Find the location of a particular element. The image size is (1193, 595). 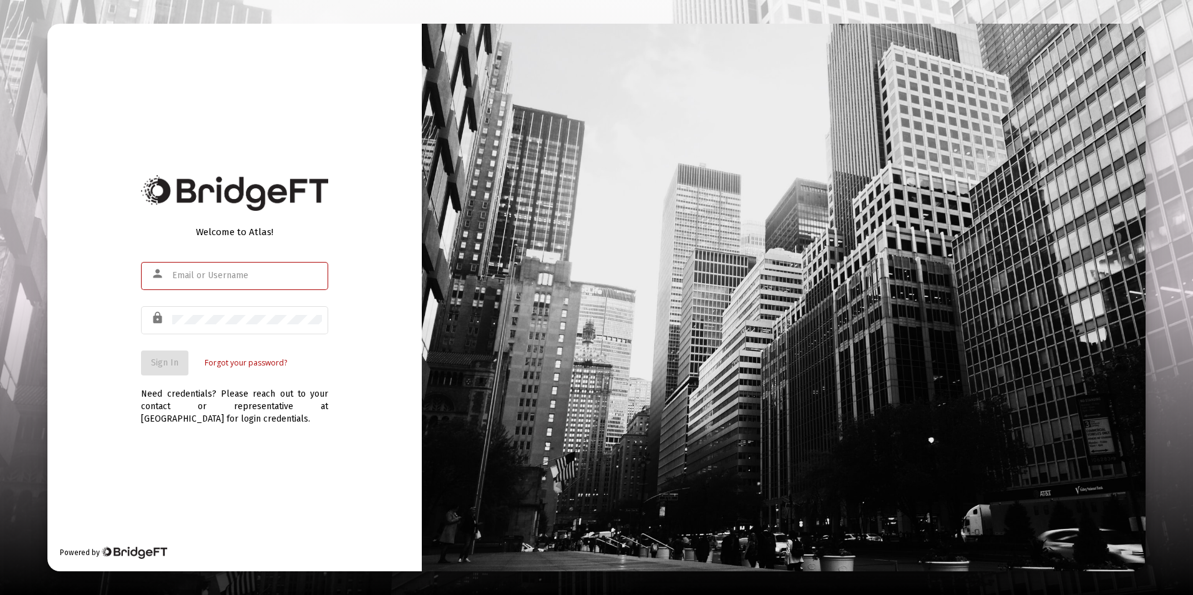

mat-icon: person is located at coordinates (159, 274).